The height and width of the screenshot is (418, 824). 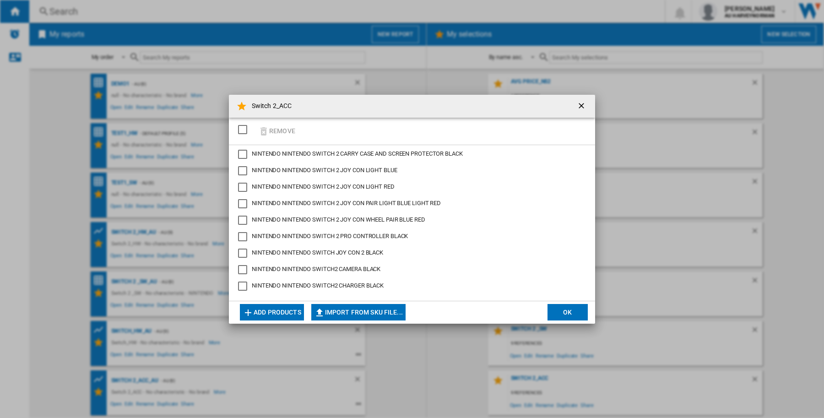 I want to click on span: NINTENDO NINTENDO SWITCH 2 JOY CON PAIR LIGHT BLUE LIGHT RED, so click(x=346, y=203).